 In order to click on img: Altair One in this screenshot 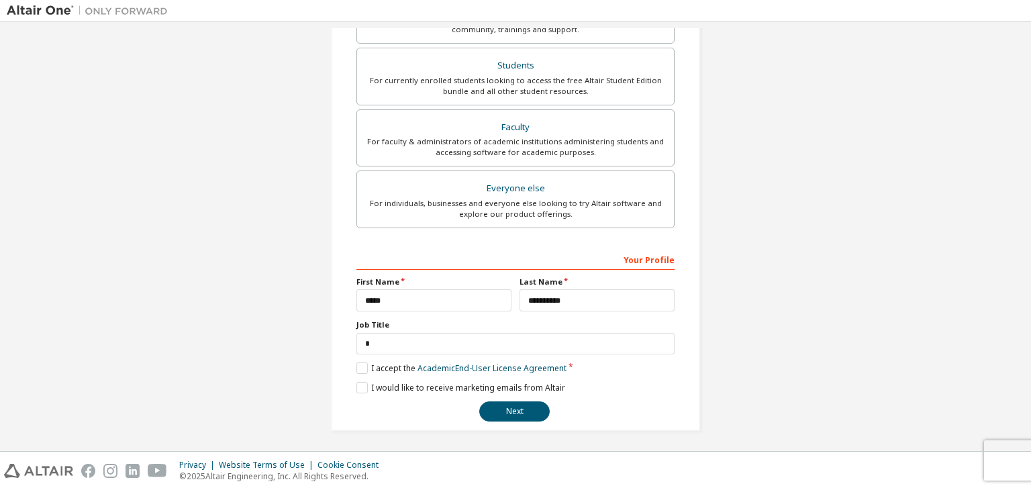, I will do `click(91, 11)`.